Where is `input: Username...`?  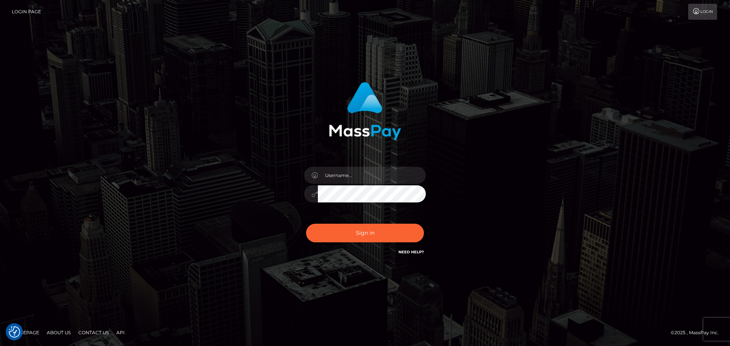
input: Username... is located at coordinates (372, 175).